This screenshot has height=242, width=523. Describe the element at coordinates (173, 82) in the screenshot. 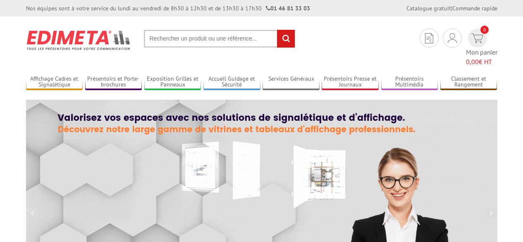

I see `a: Exposition Grilles et Panneaux` at that location.